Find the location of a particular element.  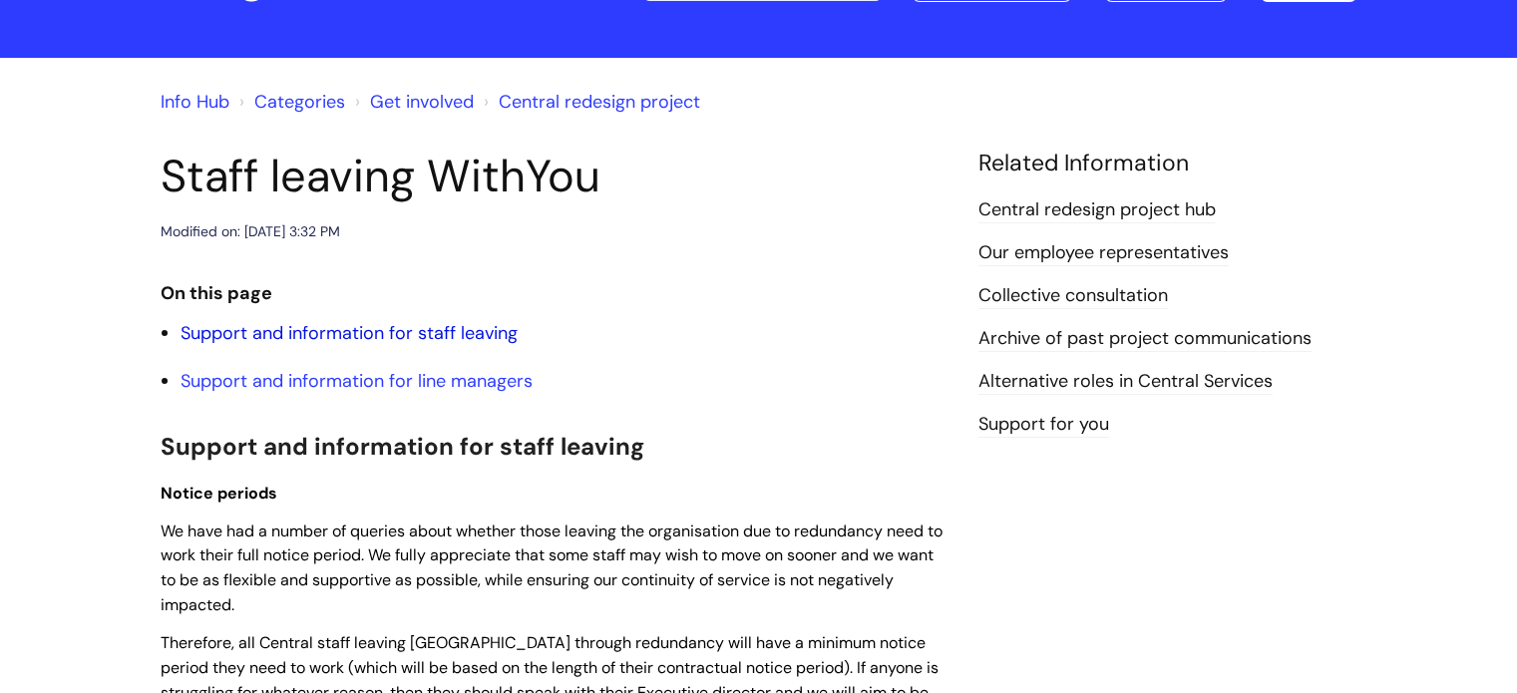

li: Get involved is located at coordinates (412, 102).